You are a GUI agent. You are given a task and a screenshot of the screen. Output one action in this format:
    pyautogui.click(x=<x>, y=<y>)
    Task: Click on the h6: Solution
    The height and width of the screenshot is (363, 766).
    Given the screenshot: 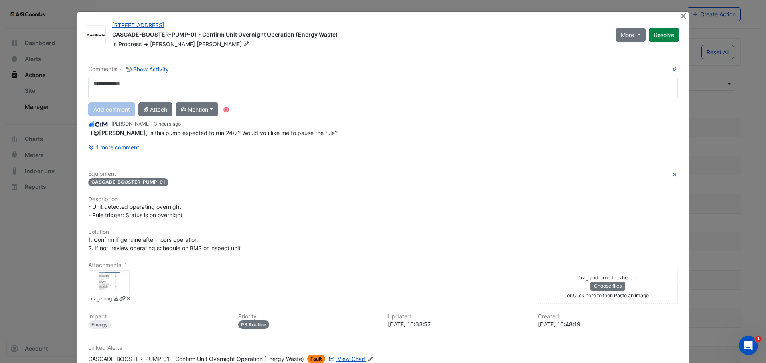 What is the action you would take?
    pyautogui.click(x=383, y=232)
    